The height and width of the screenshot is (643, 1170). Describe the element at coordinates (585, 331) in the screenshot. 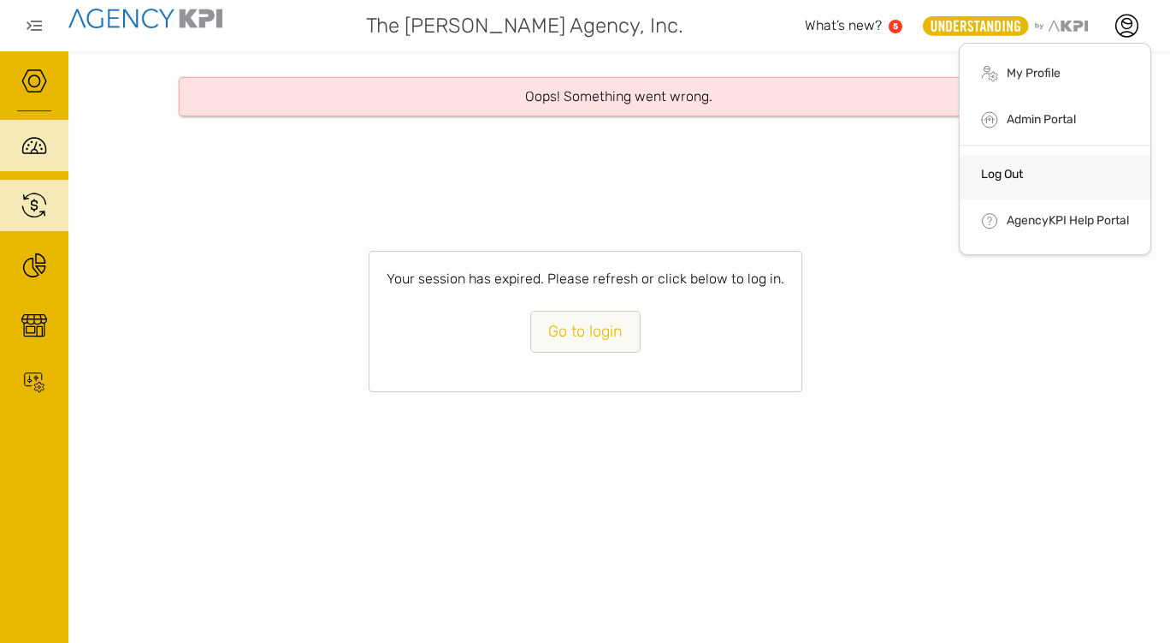

I see `a: Go to login` at that location.